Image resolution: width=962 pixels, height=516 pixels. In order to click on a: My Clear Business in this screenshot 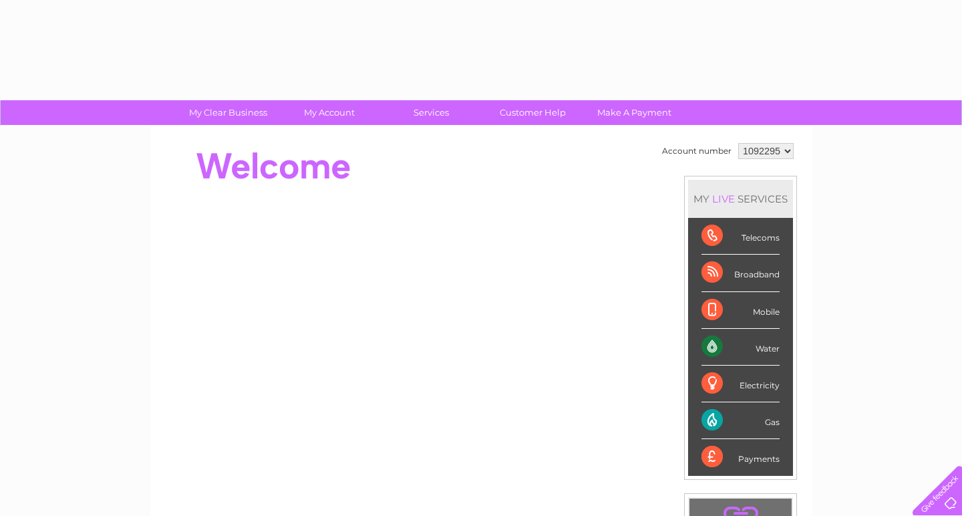, I will do `click(228, 112)`.